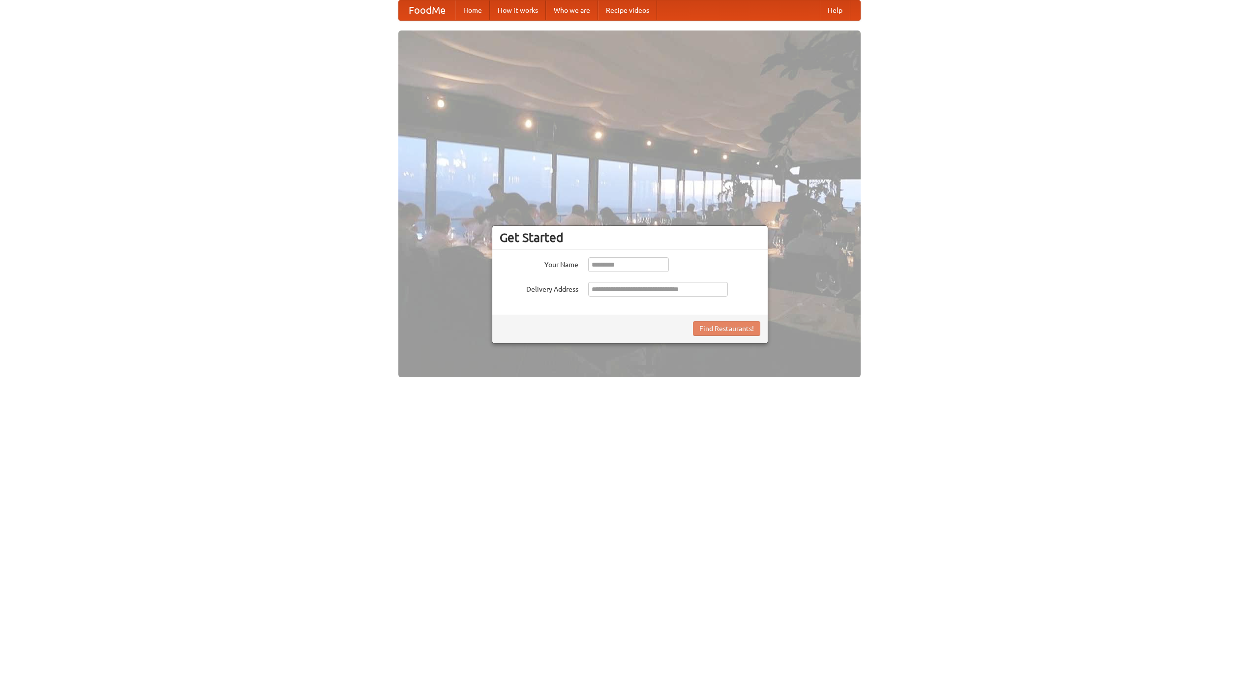 The height and width of the screenshot is (696, 1259). Describe the element at coordinates (539, 288) in the screenshot. I see `label: Delivery Address` at that location.